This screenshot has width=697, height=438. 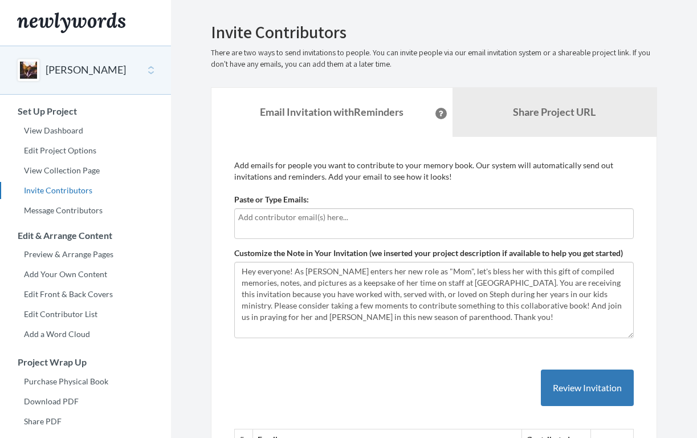 What do you see at coordinates (332, 112) in the screenshot?
I see `strong: Email Invitation with Reminders` at bounding box center [332, 112].